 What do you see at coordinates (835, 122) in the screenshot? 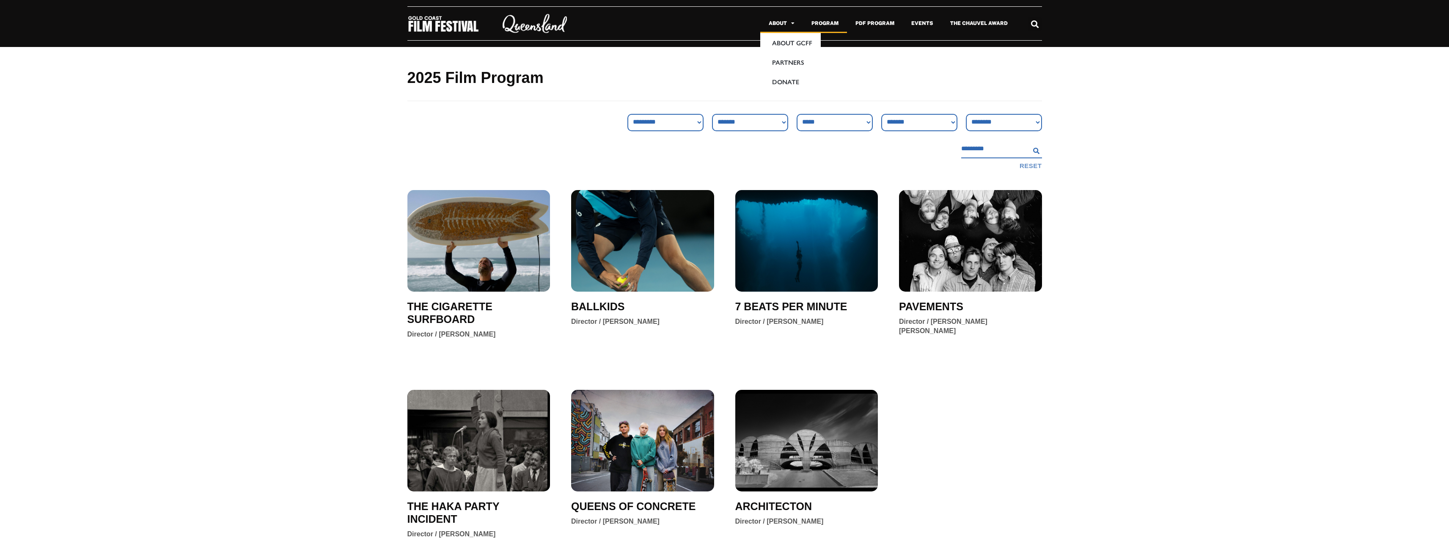
I see `select: Venue Filter` at bounding box center [835, 122].